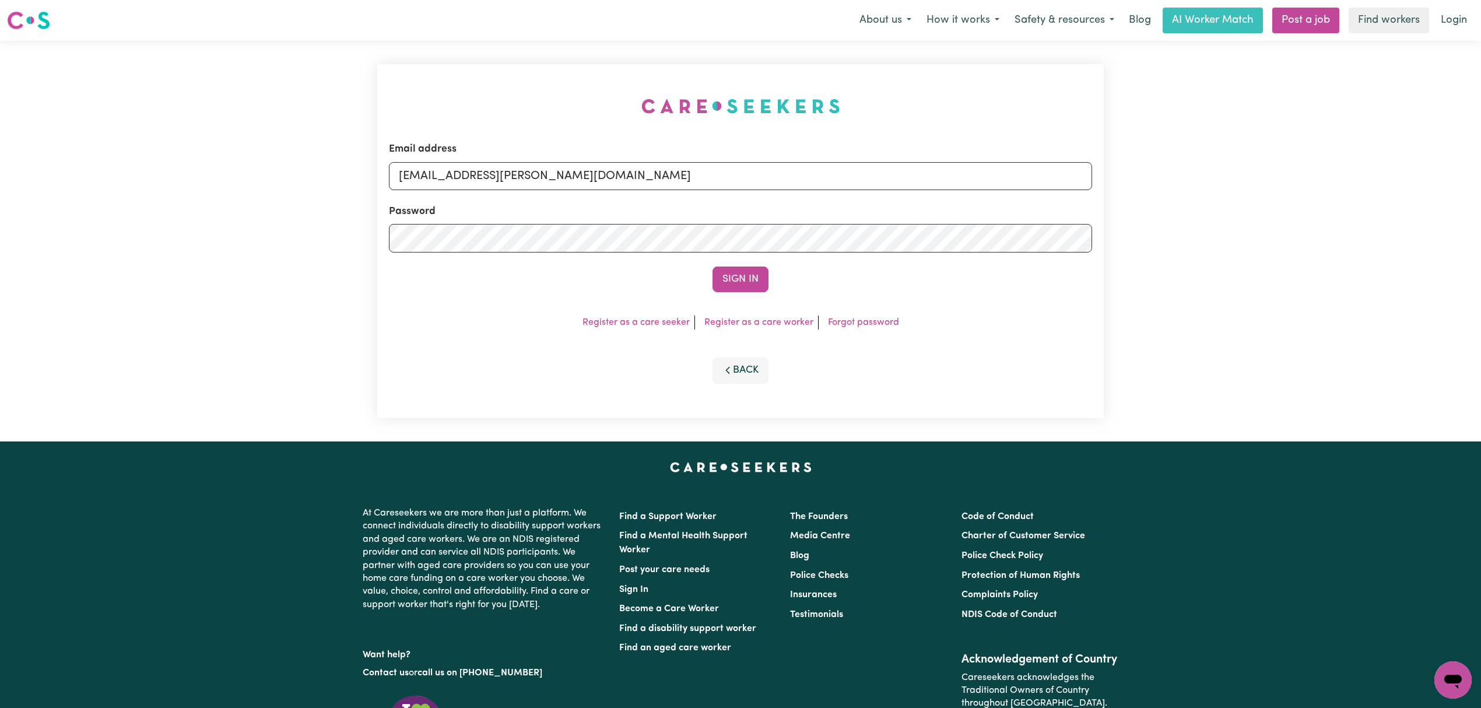 The width and height of the screenshot is (1481, 708). I want to click on a: Find workers, so click(1388, 20).